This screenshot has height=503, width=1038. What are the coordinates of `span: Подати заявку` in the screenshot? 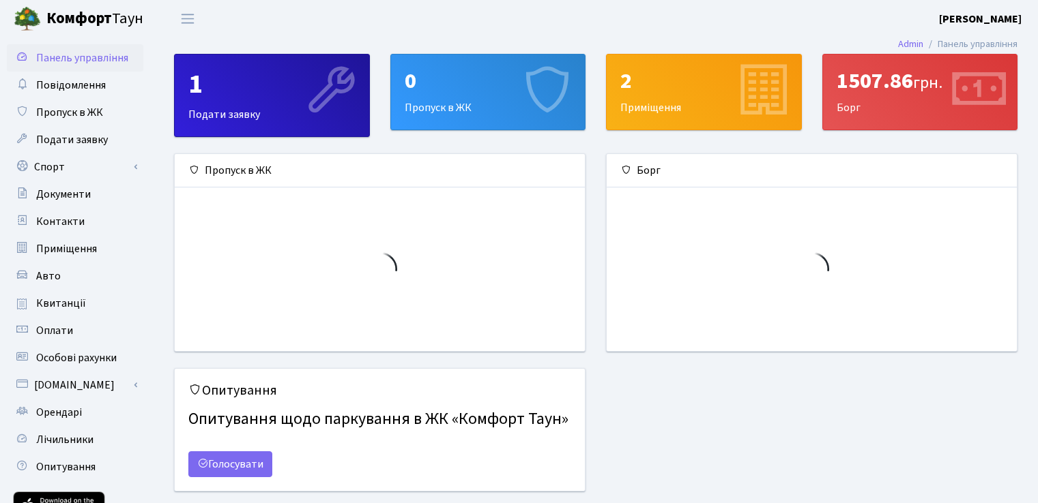 It's located at (72, 140).